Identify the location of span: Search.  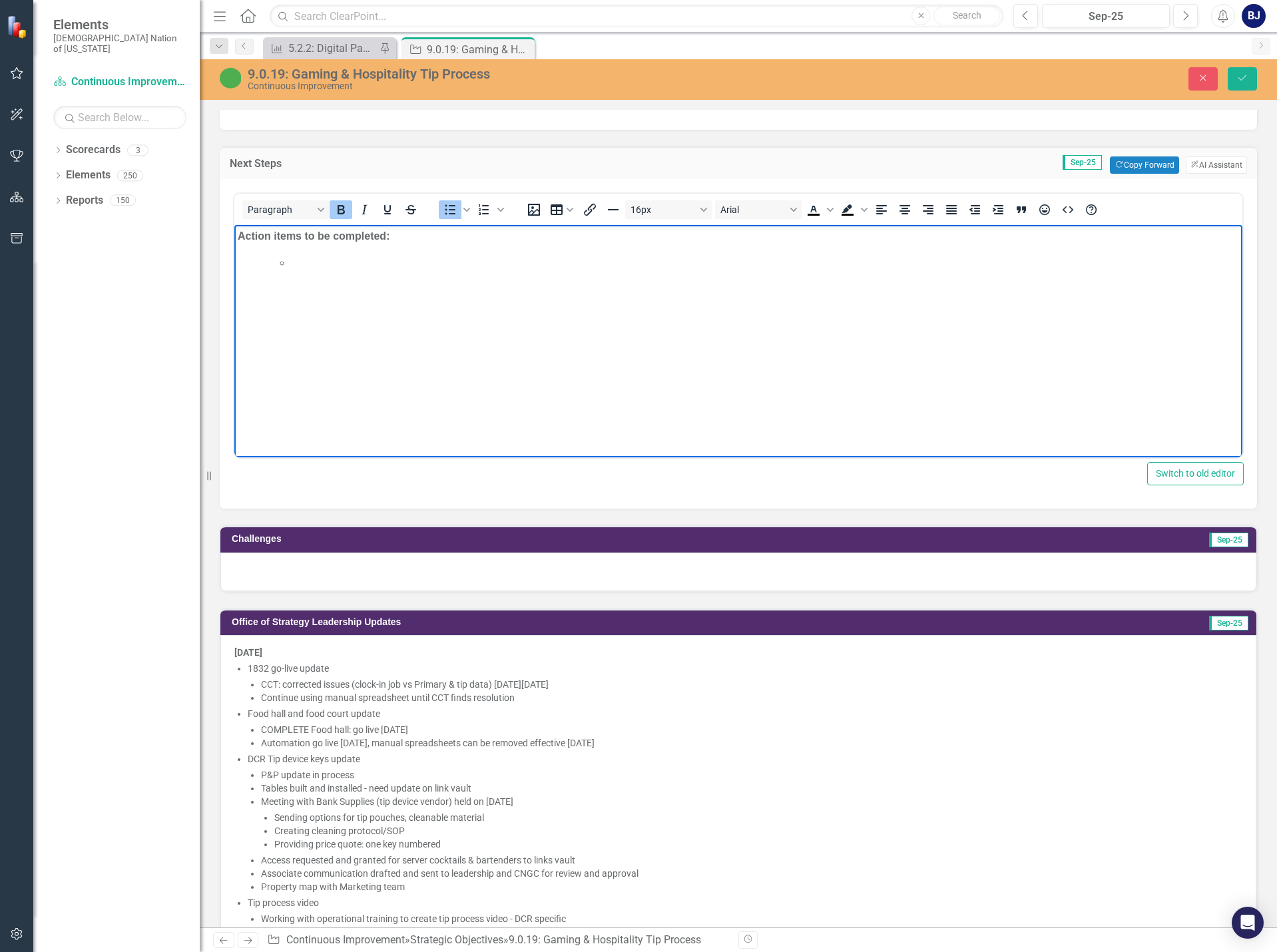
(967, 15).